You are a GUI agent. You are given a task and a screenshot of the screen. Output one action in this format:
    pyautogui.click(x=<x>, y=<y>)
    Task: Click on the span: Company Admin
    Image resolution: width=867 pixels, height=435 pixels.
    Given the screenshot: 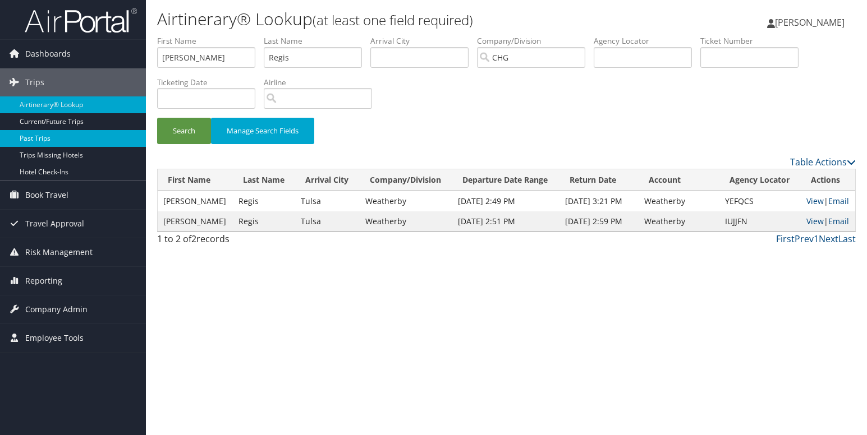 What is the action you would take?
    pyautogui.click(x=56, y=310)
    